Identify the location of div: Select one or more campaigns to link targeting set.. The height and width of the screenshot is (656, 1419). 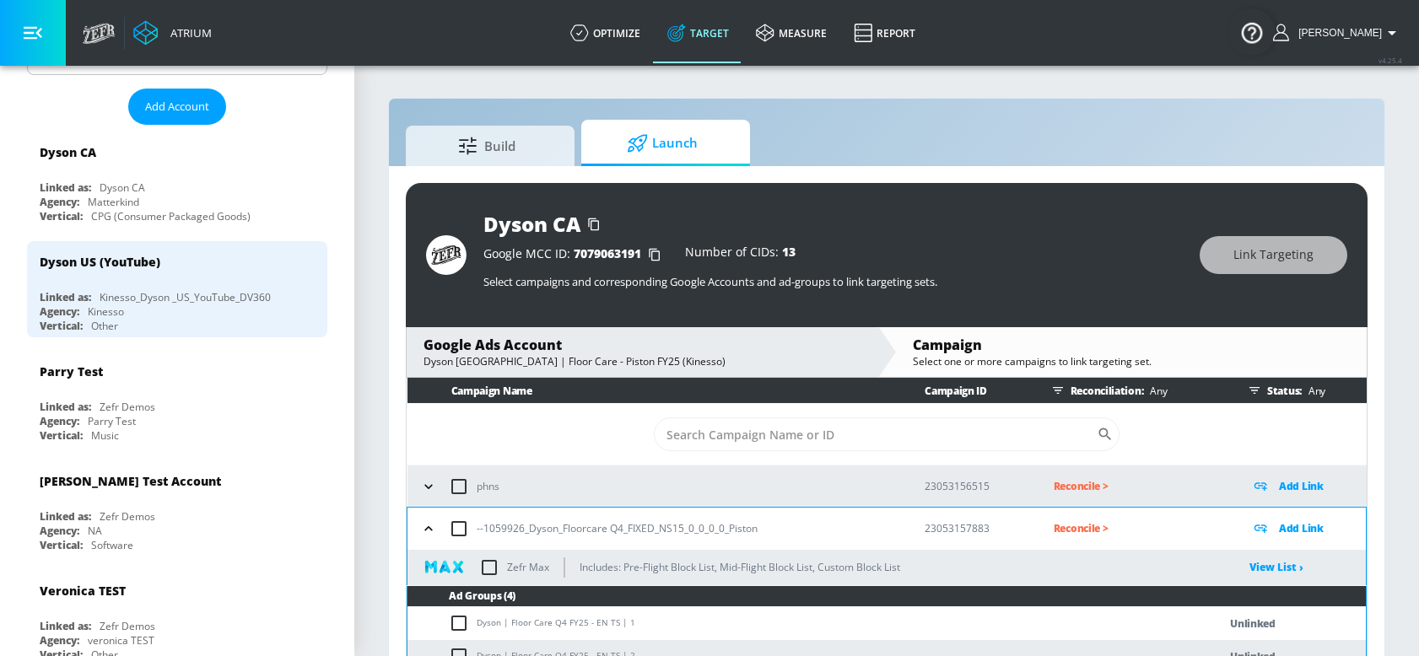
(1131, 361).